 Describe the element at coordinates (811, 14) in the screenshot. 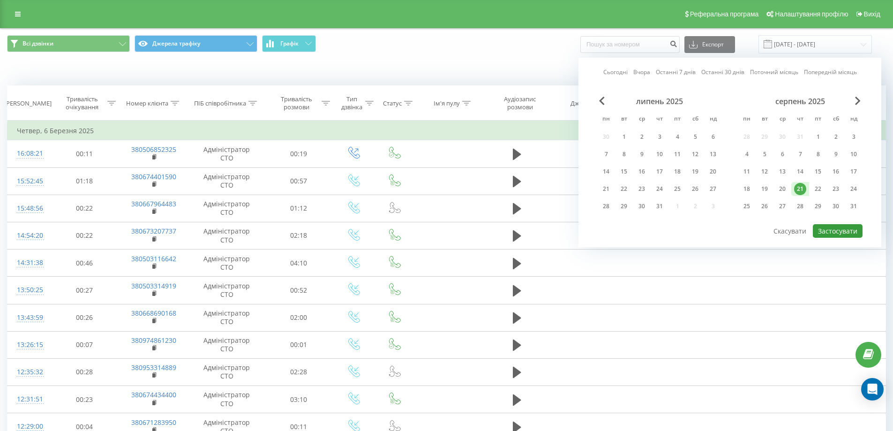

I see `span: Налаштування профілю` at that location.